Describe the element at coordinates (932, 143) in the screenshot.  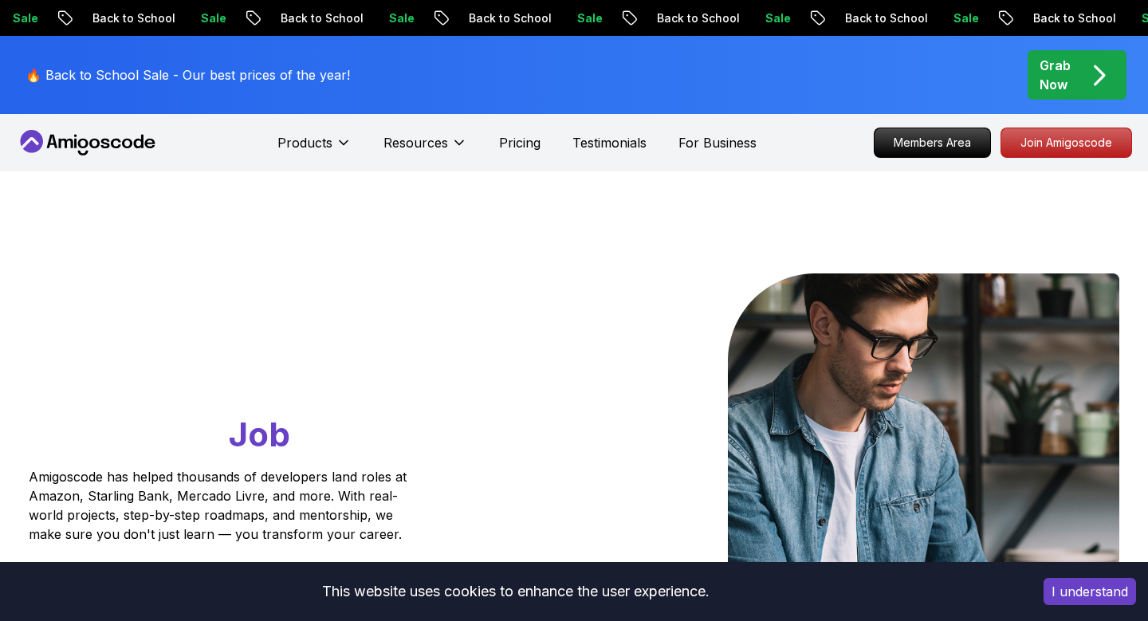
I see `a: Members Area` at that location.